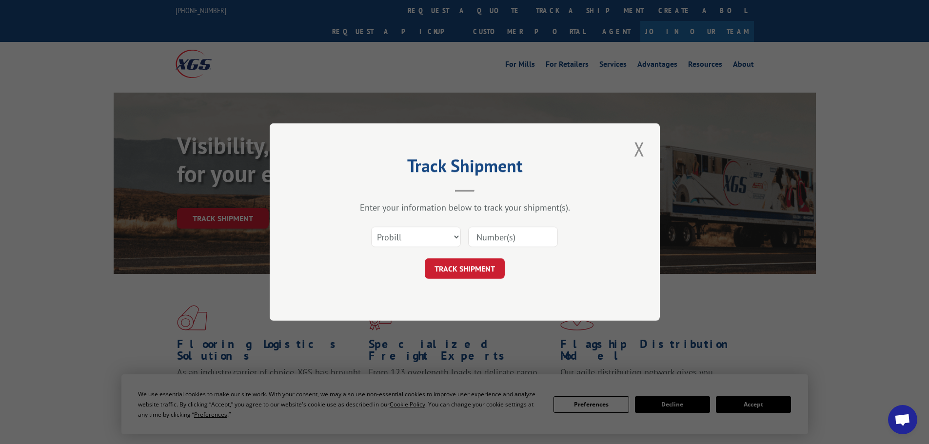 The height and width of the screenshot is (444, 929). I want to click on button: Close modal, so click(640, 149).